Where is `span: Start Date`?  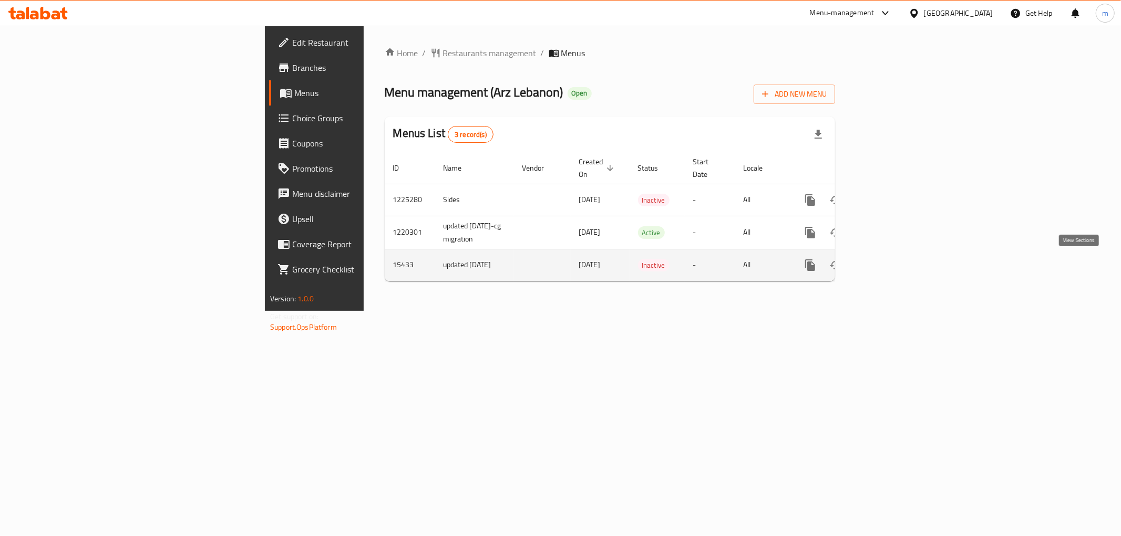 span: Start Date is located at coordinates (708, 168).